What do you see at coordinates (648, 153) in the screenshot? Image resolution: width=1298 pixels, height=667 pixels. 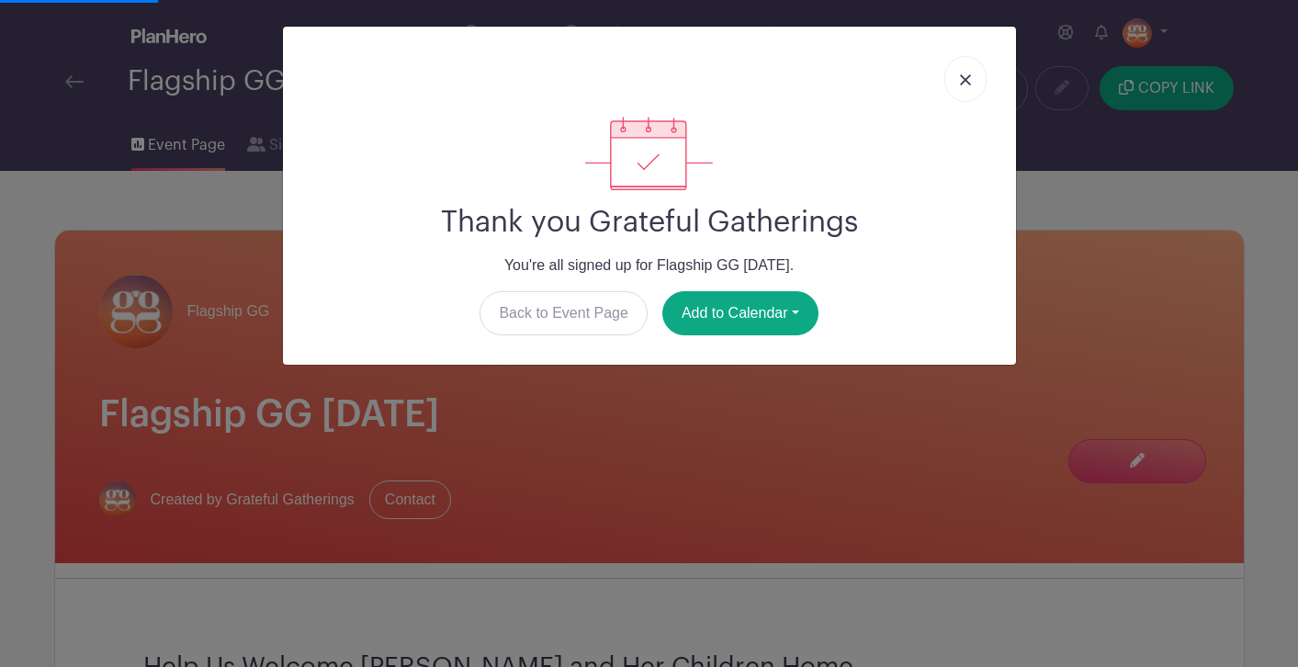 I see `img: signup_complete-c468d5dda3e2740ee63a24cb0ba0d3ce5d8a4ecd24259e683200fb1569d990c8.svg` at bounding box center [648, 153].